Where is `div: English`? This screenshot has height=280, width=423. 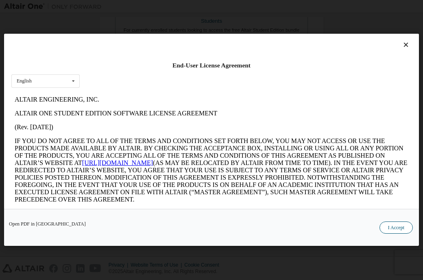
div: English is located at coordinates (24, 81).